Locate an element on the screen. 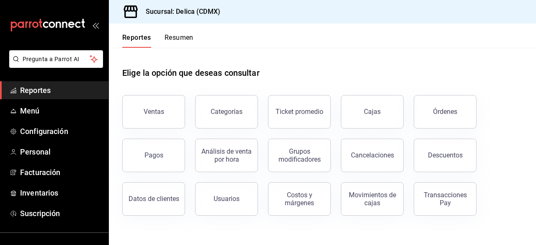 This screenshot has height=245, width=536. button: Movimientos de cajas is located at coordinates (372, 199).